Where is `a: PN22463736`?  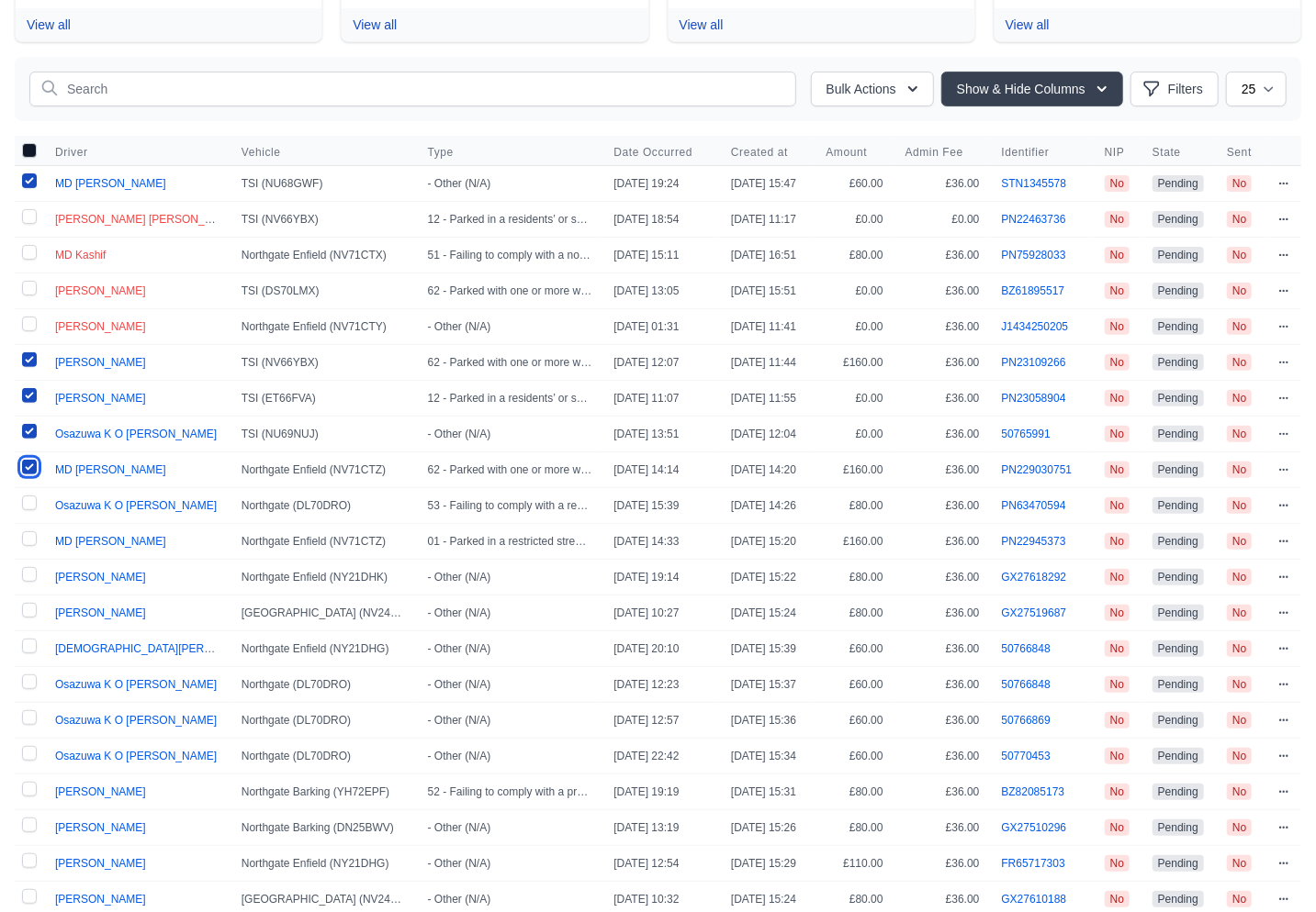
a: PN22463736 is located at coordinates (1034, 220).